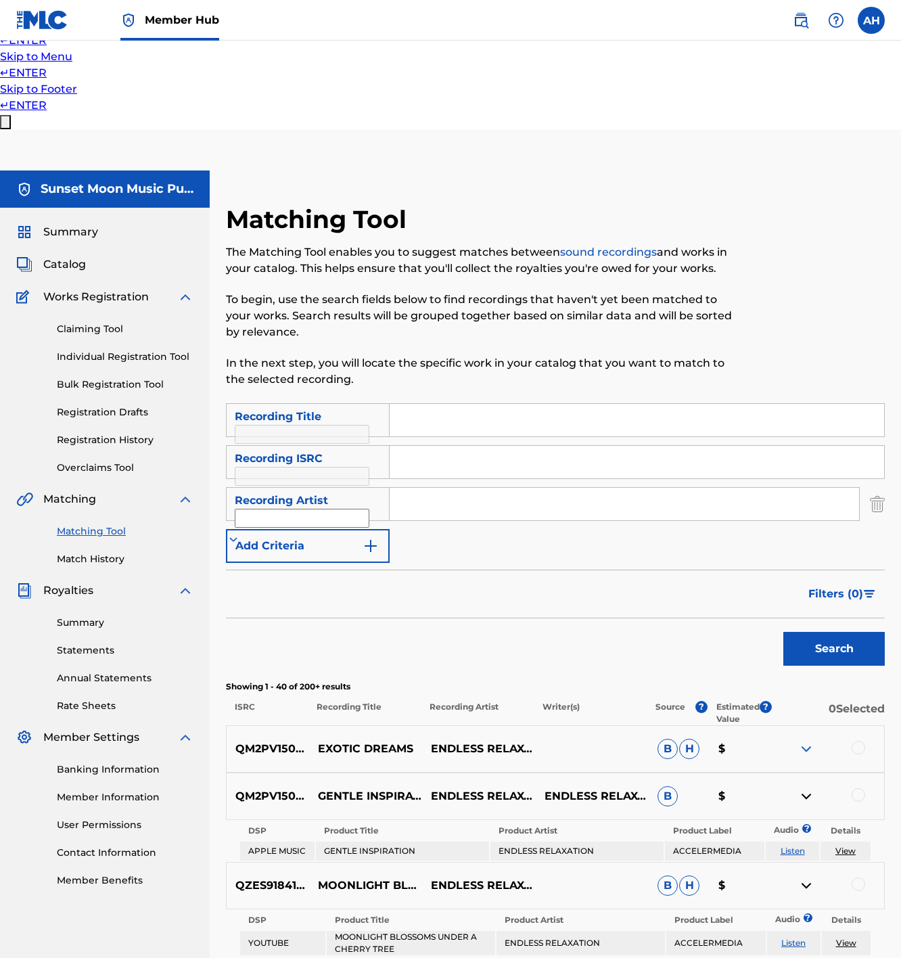 This screenshot has height=958, width=901. I want to click on button: Add Criteria, so click(308, 546).